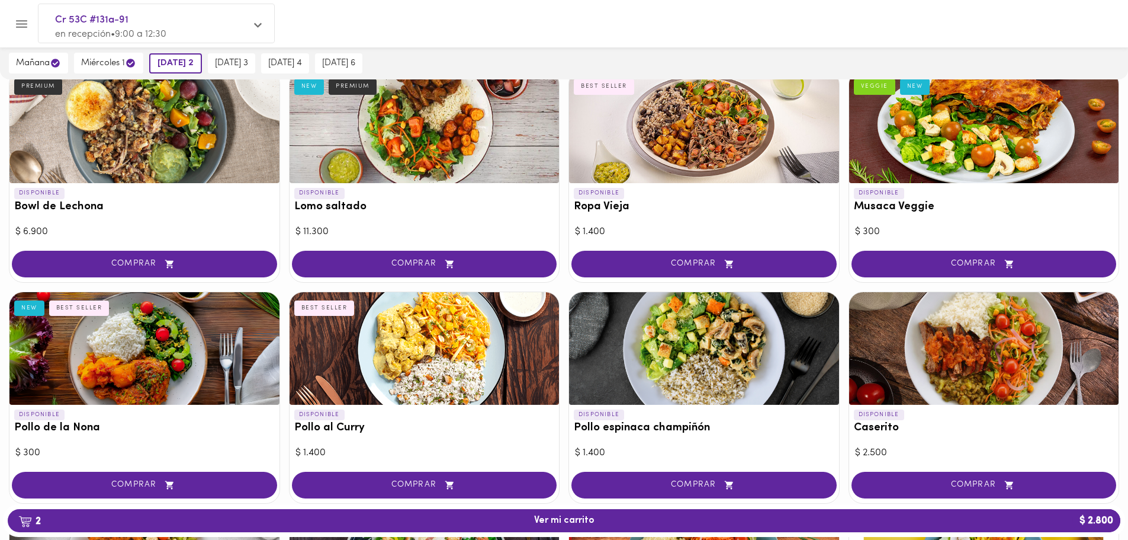  Describe the element at coordinates (985, 127) in the screenshot. I see `div: Musaca Veggie` at that location.